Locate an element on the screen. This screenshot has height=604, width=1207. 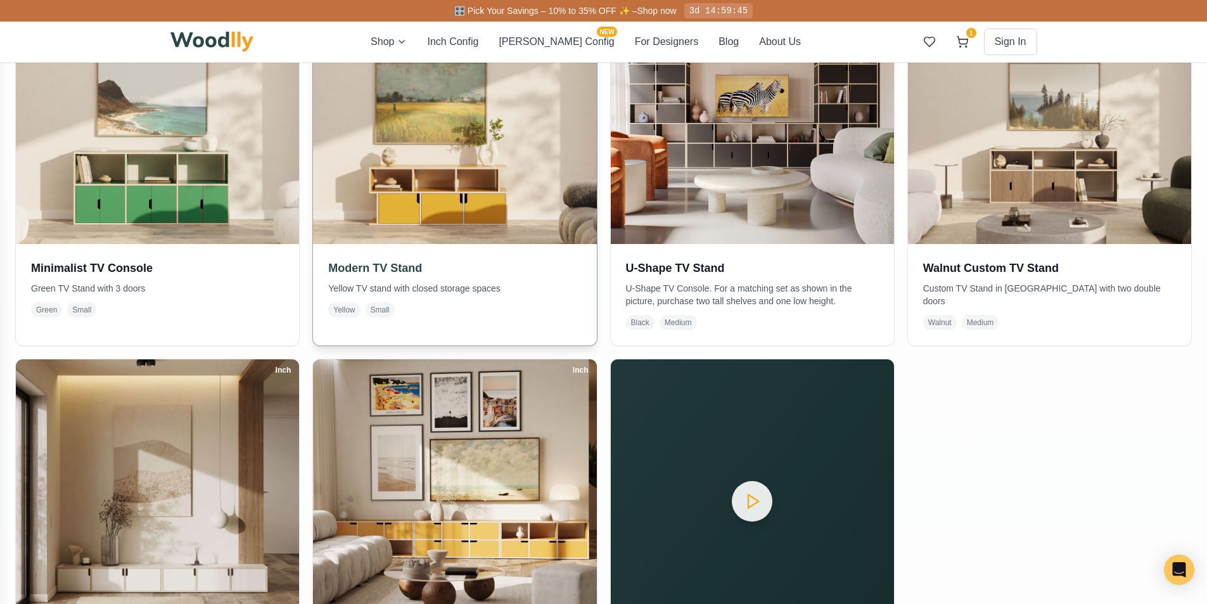
button: For Designers is located at coordinates (667, 42).